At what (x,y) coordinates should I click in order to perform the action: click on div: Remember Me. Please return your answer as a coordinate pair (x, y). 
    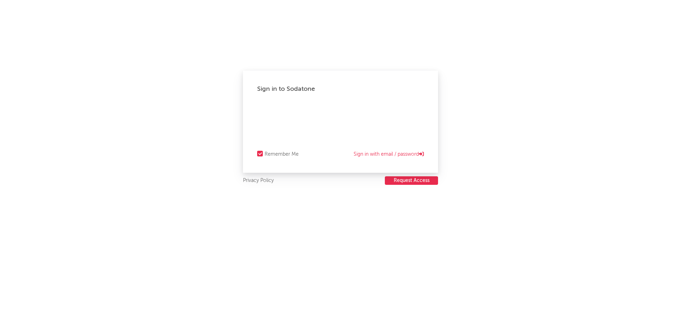
    Looking at the image, I should click on (282, 154).